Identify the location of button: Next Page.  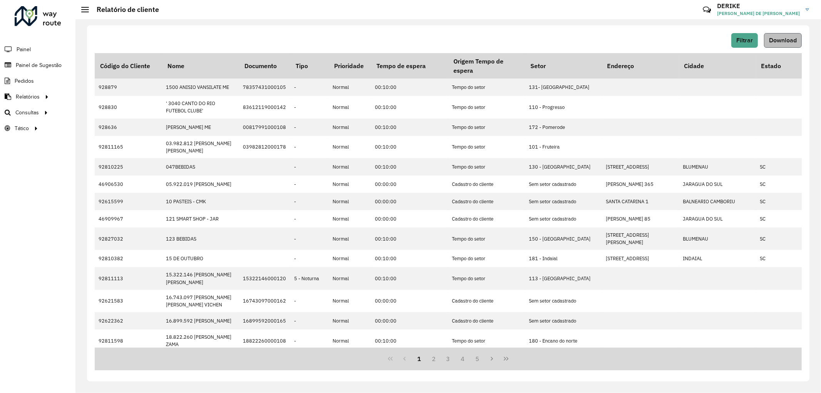
(492, 359).